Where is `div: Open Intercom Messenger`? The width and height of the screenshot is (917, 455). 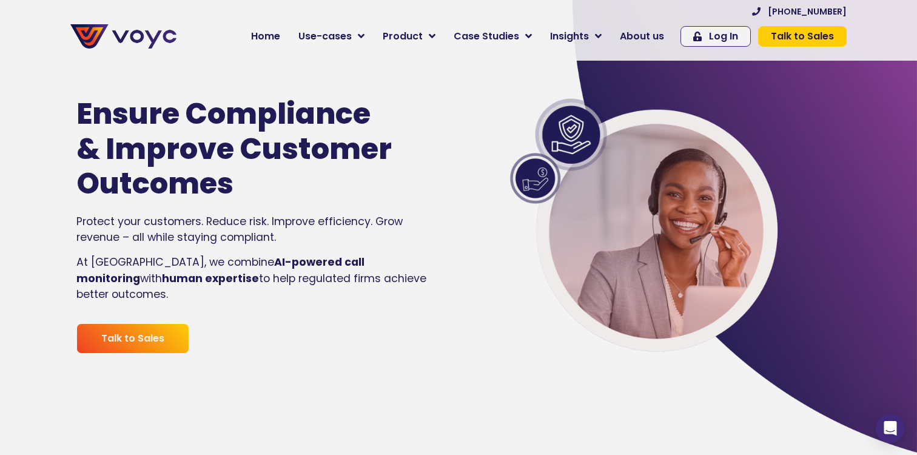 div: Open Intercom Messenger is located at coordinates (891, 428).